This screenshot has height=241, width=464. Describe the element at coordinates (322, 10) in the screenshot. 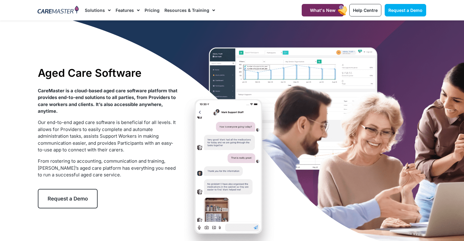

I see `a: What's New` at that location.